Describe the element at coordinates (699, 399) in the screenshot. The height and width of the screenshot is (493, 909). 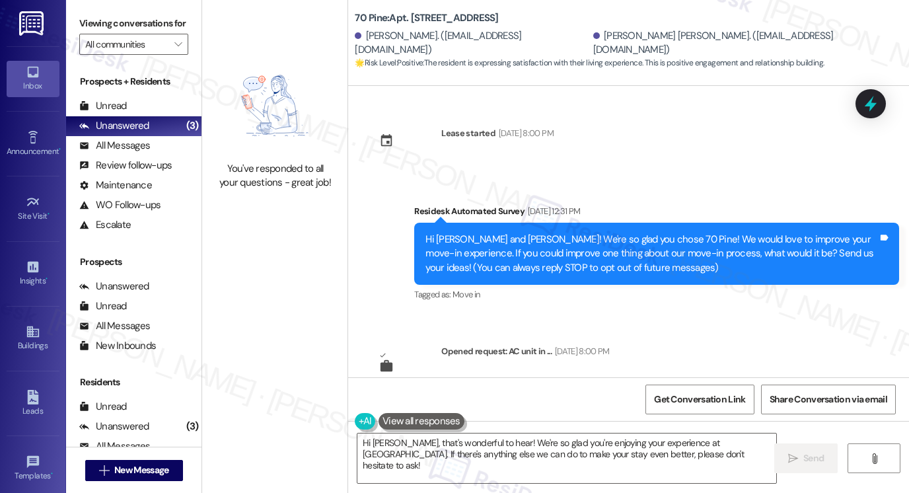
I see `span: Get Conversation Link` at that location.